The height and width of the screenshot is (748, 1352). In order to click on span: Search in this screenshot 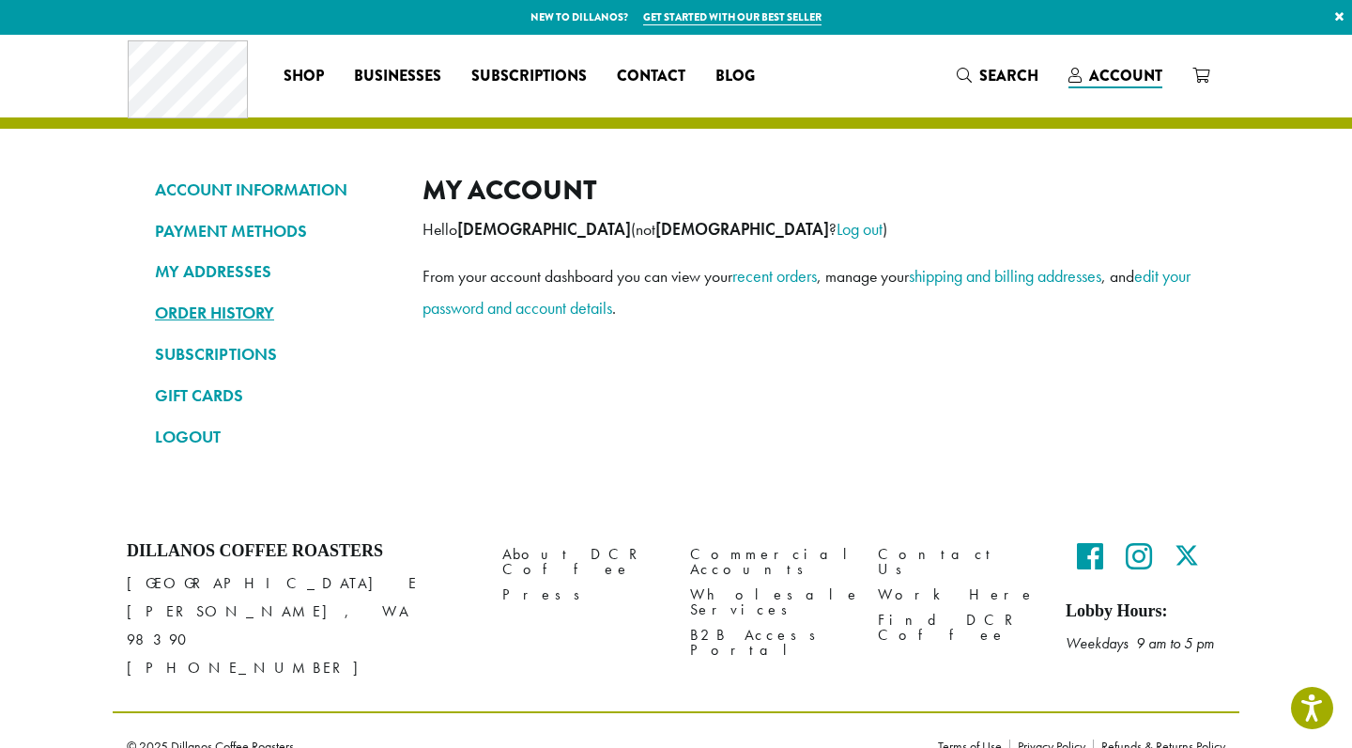, I will do `click(1009, 75)`.